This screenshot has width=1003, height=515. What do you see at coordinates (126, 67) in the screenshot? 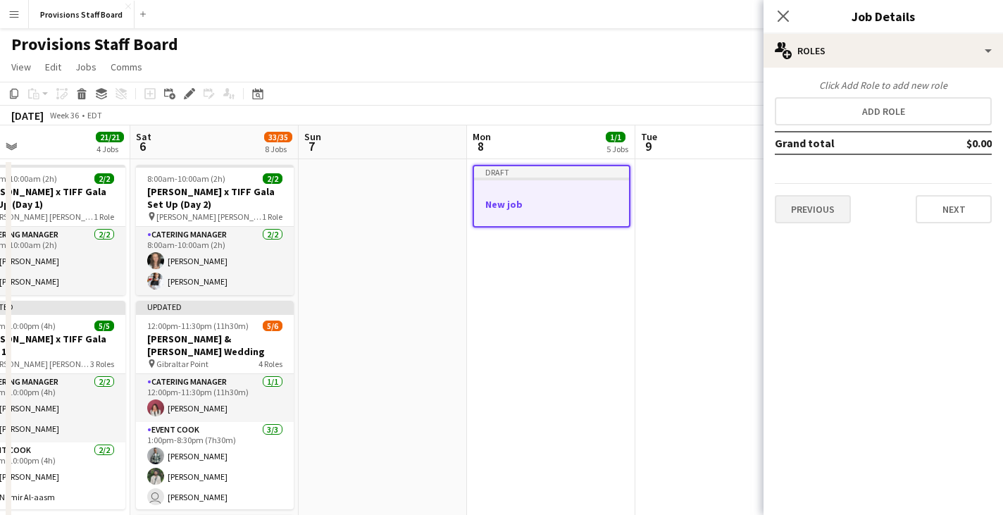
I see `span: Comms` at bounding box center [126, 67].